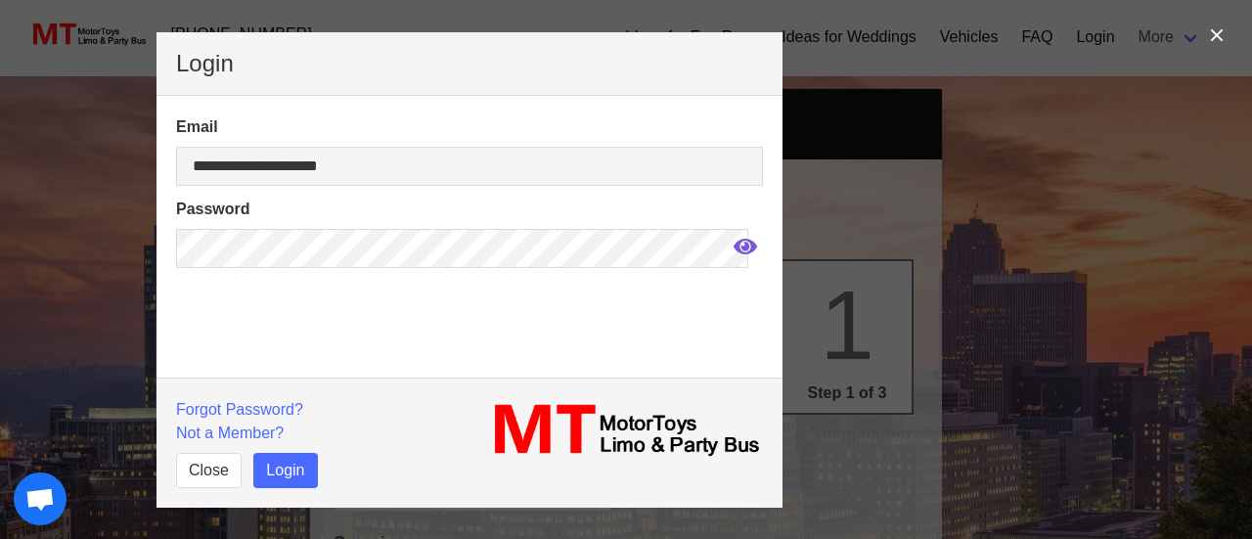  Describe the element at coordinates (469, 64) in the screenshot. I see `p: Login` at that location.